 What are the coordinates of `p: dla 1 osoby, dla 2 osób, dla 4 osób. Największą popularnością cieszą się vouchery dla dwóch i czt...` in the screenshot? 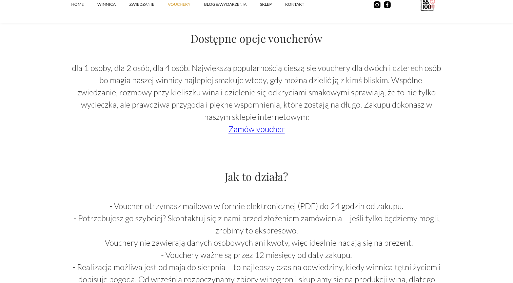 It's located at (257, 98).